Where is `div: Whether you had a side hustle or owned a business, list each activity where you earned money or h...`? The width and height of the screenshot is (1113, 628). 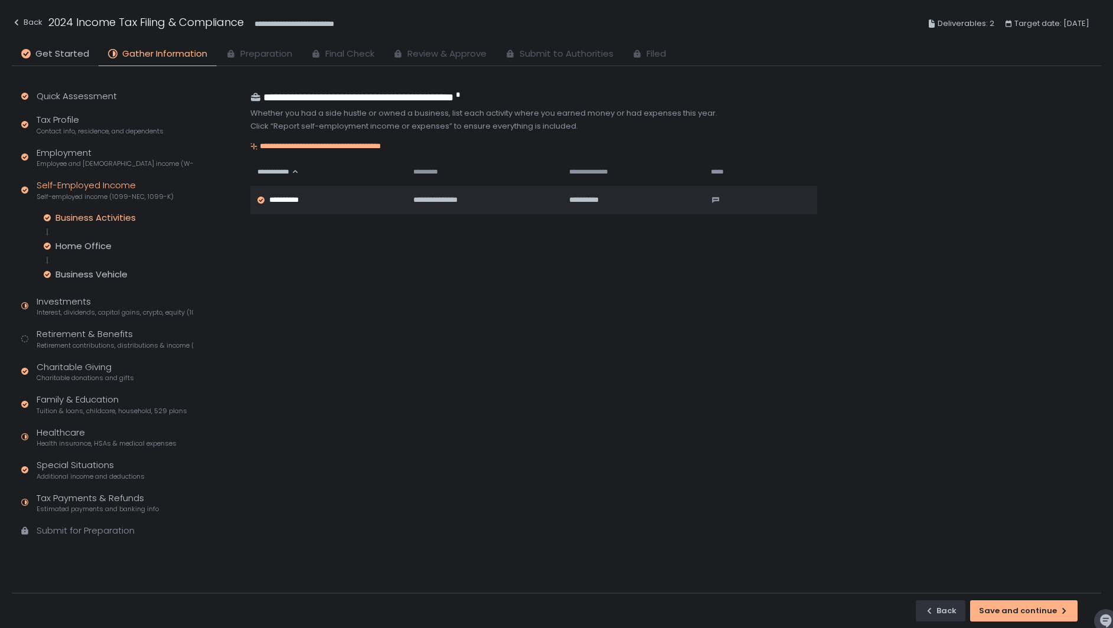 div: Whether you had a side hustle or owned a business, list each activity where you earned money or h... is located at coordinates (534, 113).